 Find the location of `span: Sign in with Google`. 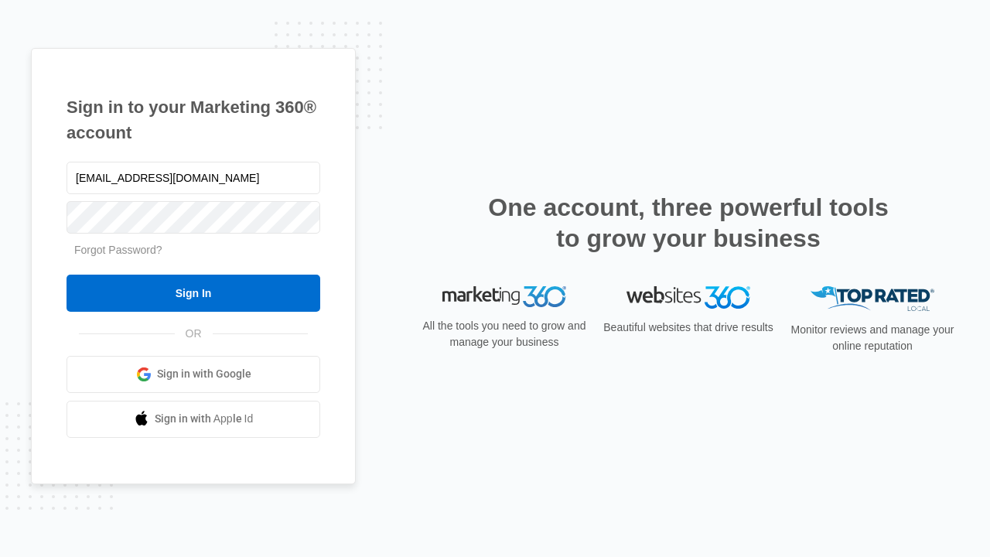

span: Sign in with Google is located at coordinates (204, 374).